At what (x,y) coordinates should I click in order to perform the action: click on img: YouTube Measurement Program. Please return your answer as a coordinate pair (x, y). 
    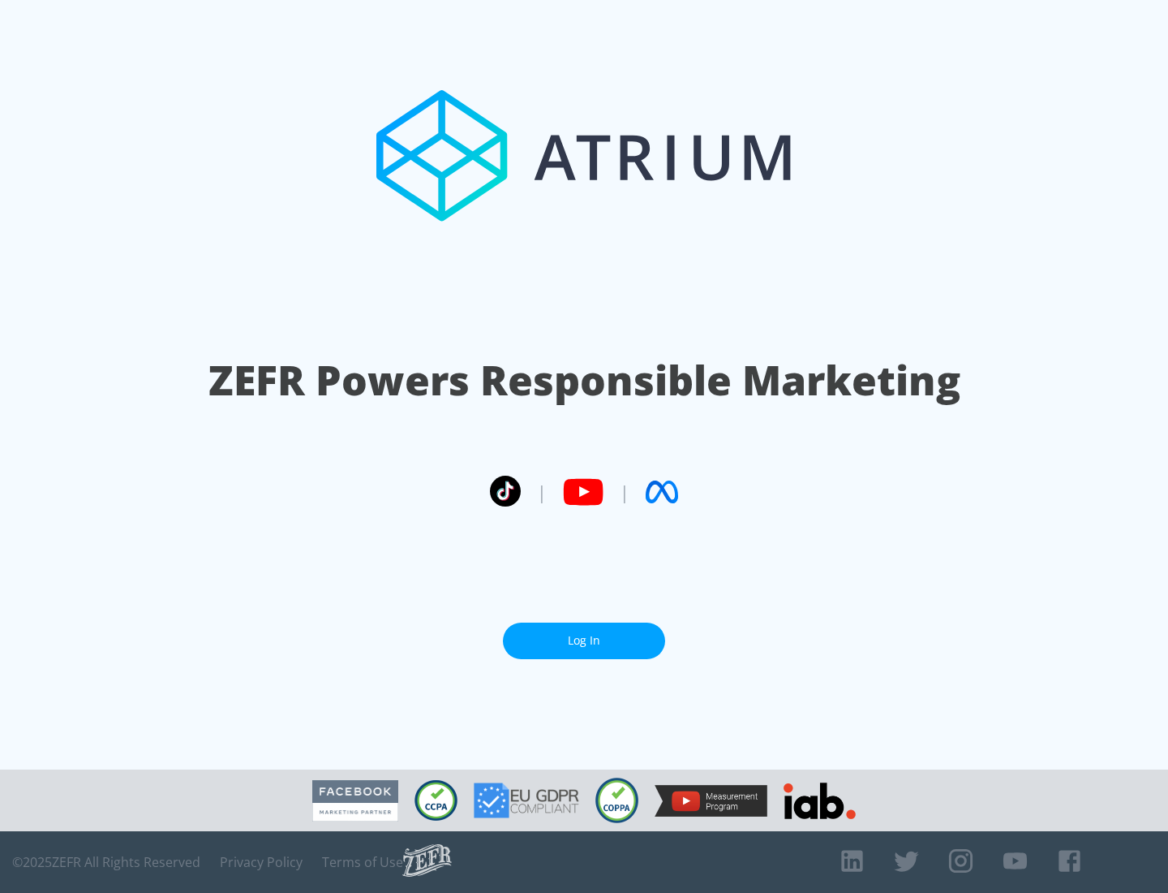
    Looking at the image, I should click on (711, 800).